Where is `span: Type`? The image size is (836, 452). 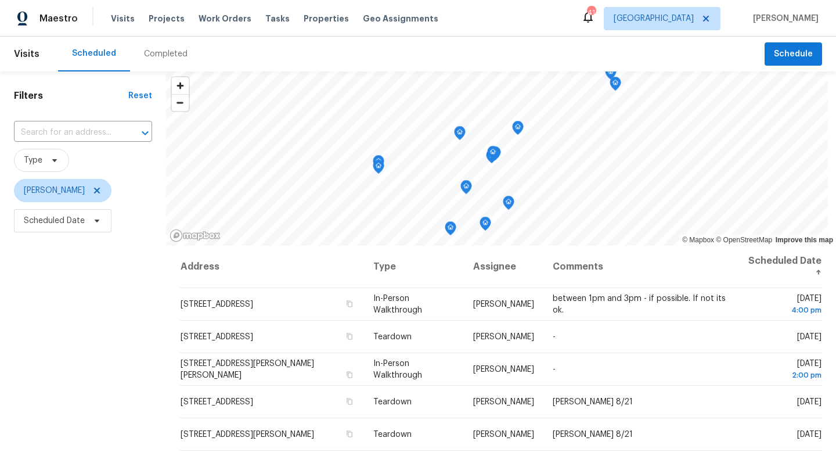
span: Type is located at coordinates (33, 160).